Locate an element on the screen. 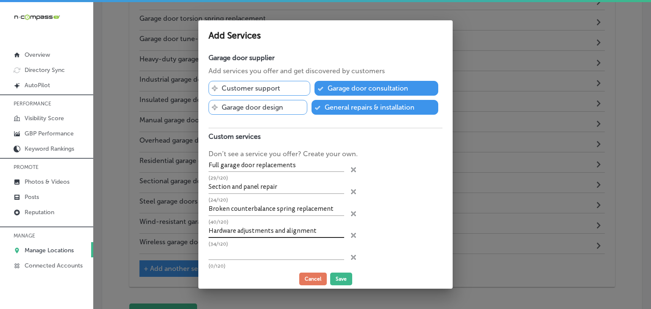 This screenshot has width=651, height=309. p: Customer support is located at coordinates (251, 88).